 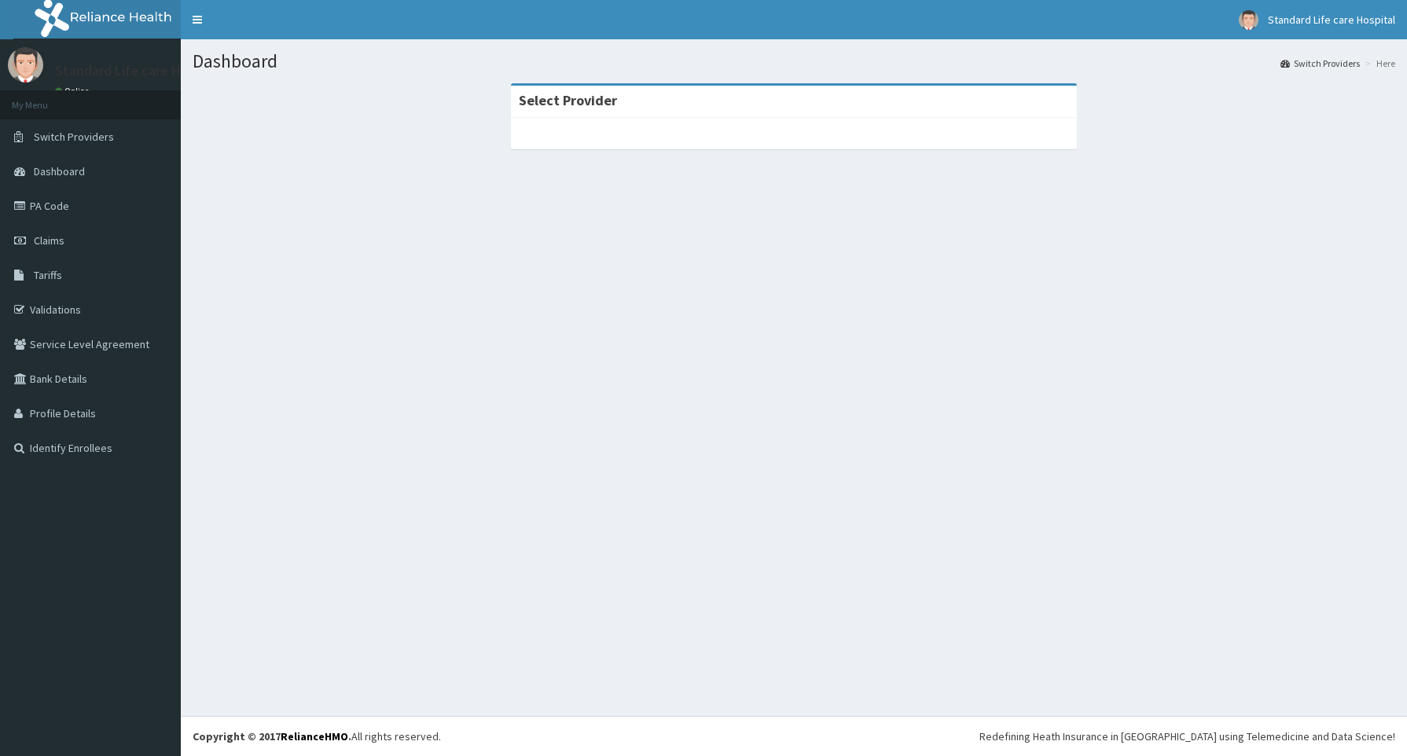 What do you see at coordinates (794, 61) in the screenshot?
I see `h1: Dashboard` at bounding box center [794, 61].